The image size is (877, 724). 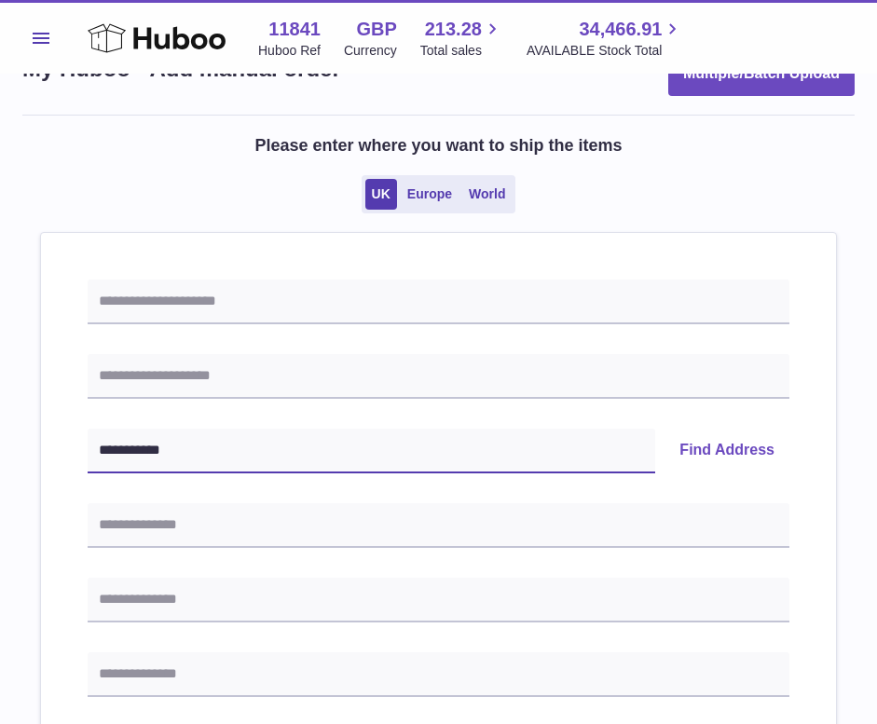 What do you see at coordinates (438, 145) in the screenshot?
I see `h2: Please enter where you want to ship the items` at bounding box center [438, 145].